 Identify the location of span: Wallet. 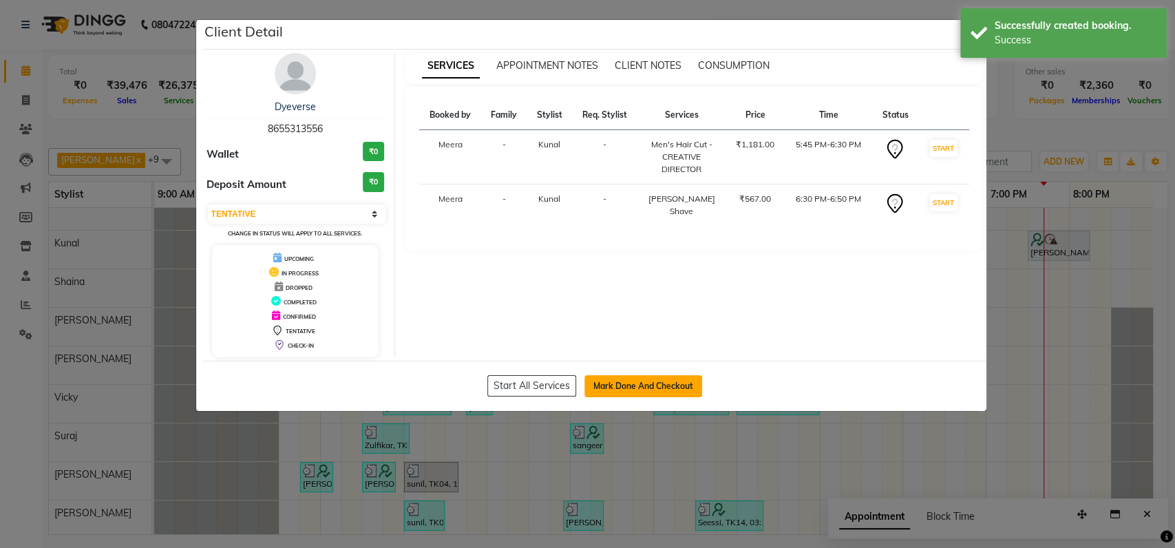
(222, 154).